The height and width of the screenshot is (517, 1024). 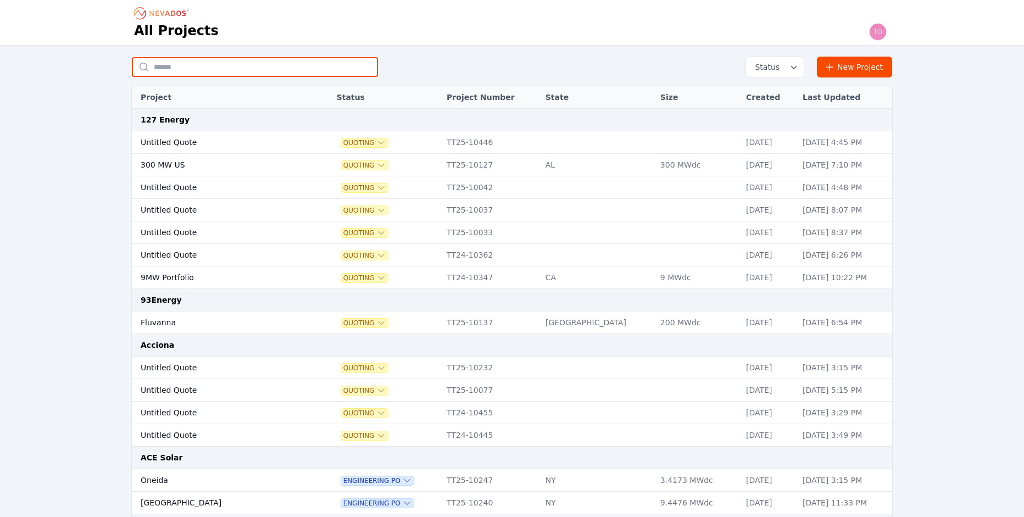 I want to click on td: TT24-10347, so click(x=490, y=277).